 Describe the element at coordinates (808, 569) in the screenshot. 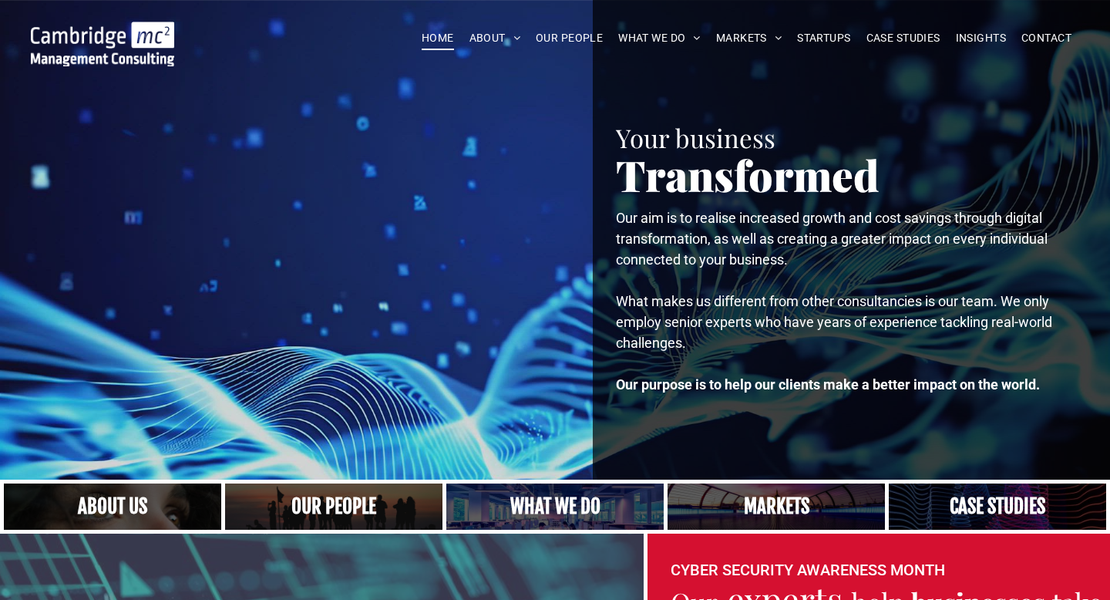

I see `font: CYBER SECURITY AWARENESS MONTH` at that location.